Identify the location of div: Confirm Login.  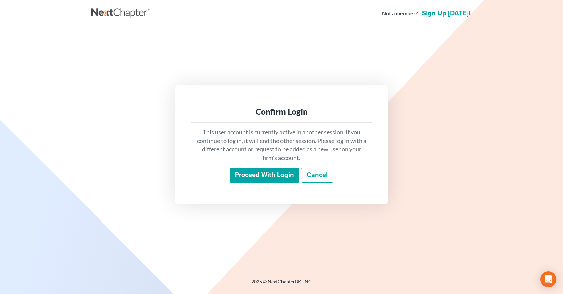
(282, 111).